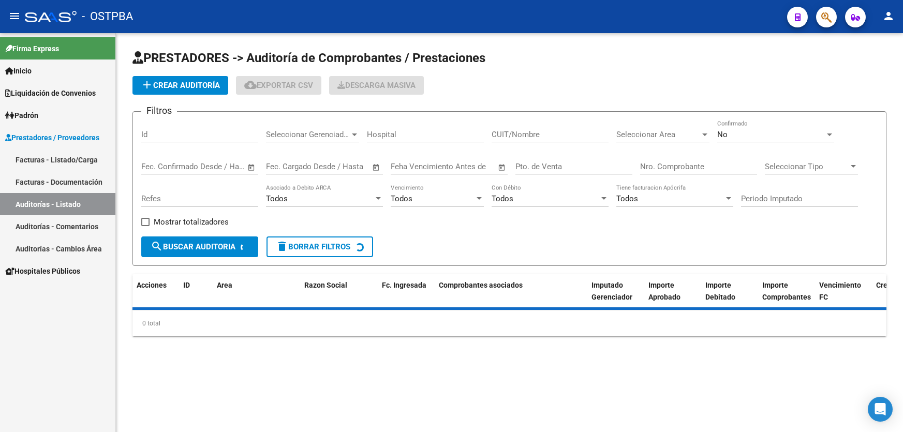 The width and height of the screenshot is (903, 432). What do you see at coordinates (376, 85) in the screenshot?
I see `button: Descarga Masiva` at bounding box center [376, 85].